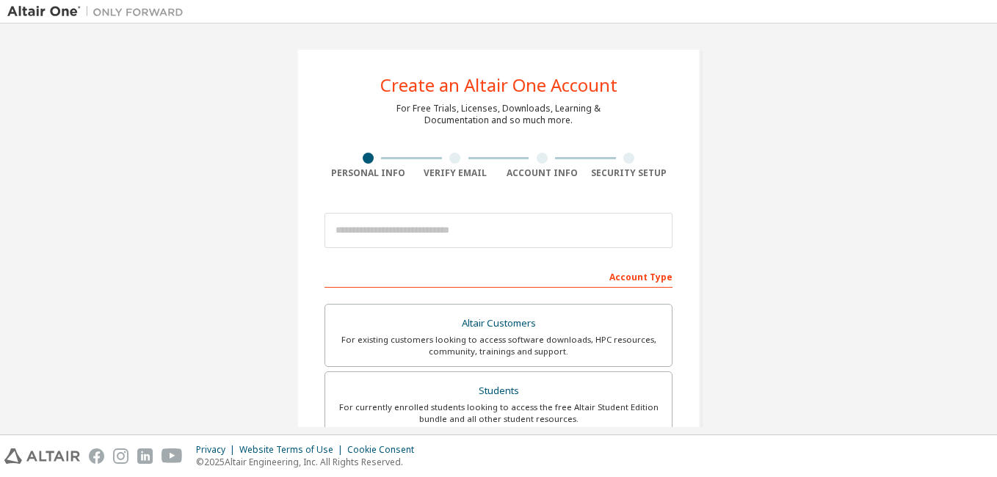  Describe the element at coordinates (293, 450) in the screenshot. I see `div: Website Terms of Use` at that location.